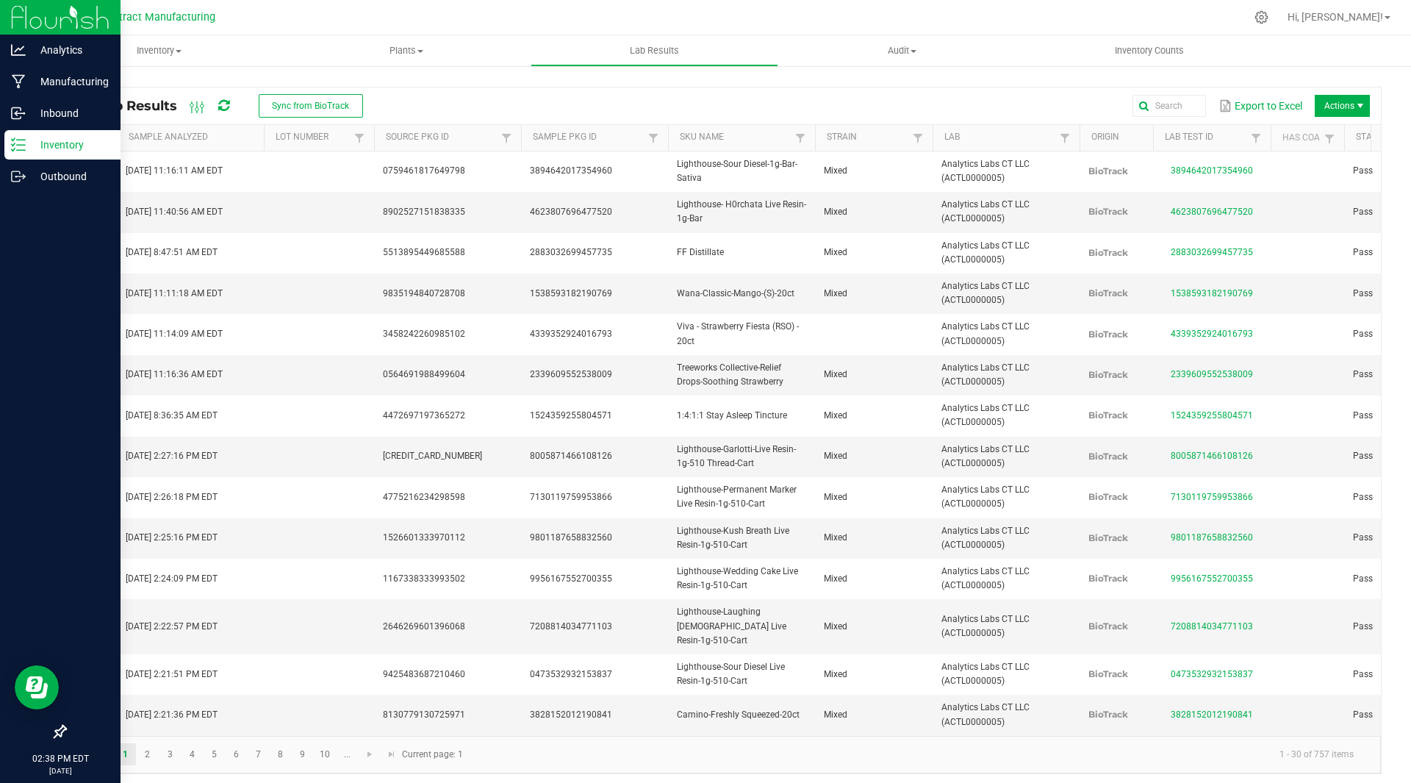  What do you see at coordinates (571, 714) in the screenshot?
I see `span: 3828152012190841` at bounding box center [571, 714].